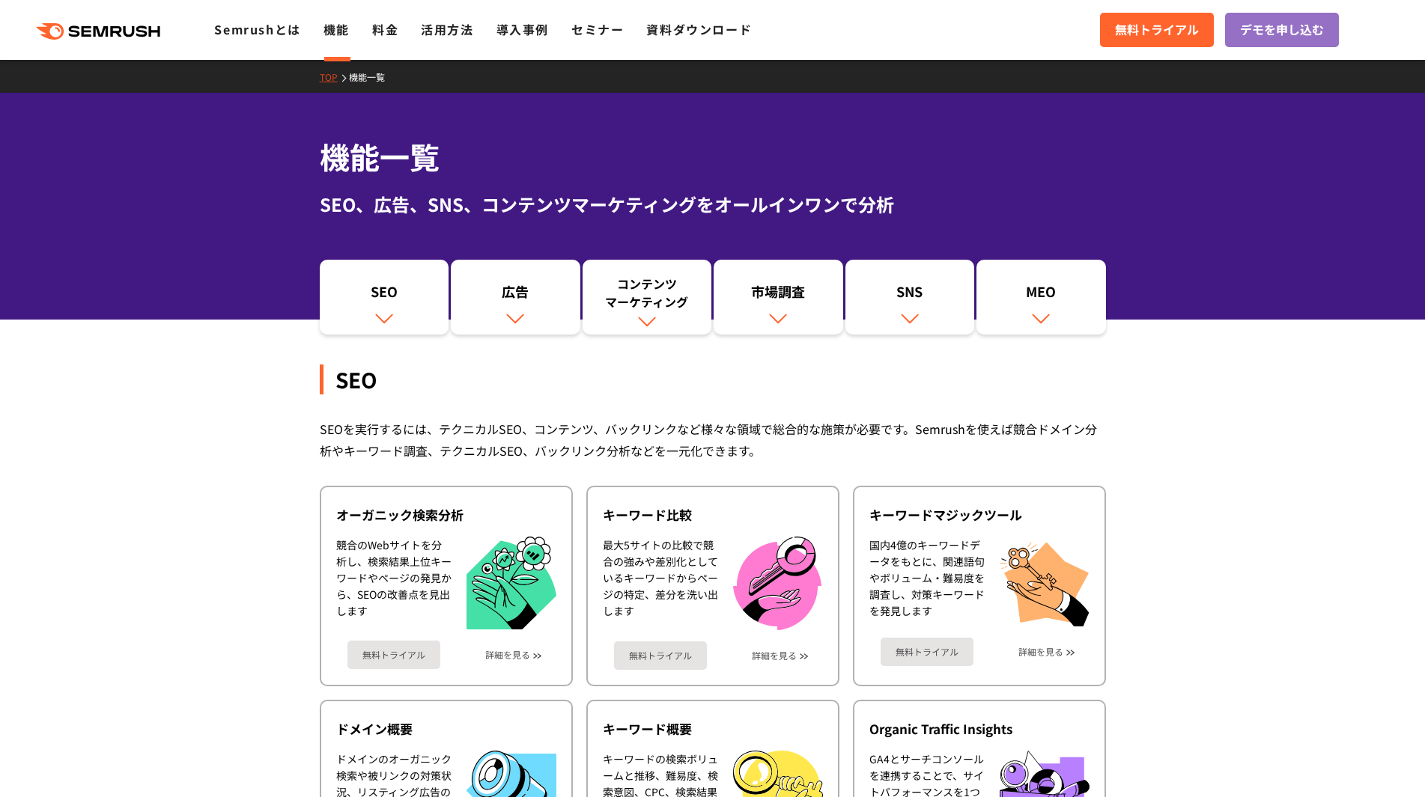  Describe the element at coordinates (713, 204) in the screenshot. I see `div: SEO、広告、SNS、コンテンツマーケティングをオールインワンで分析` at that location.